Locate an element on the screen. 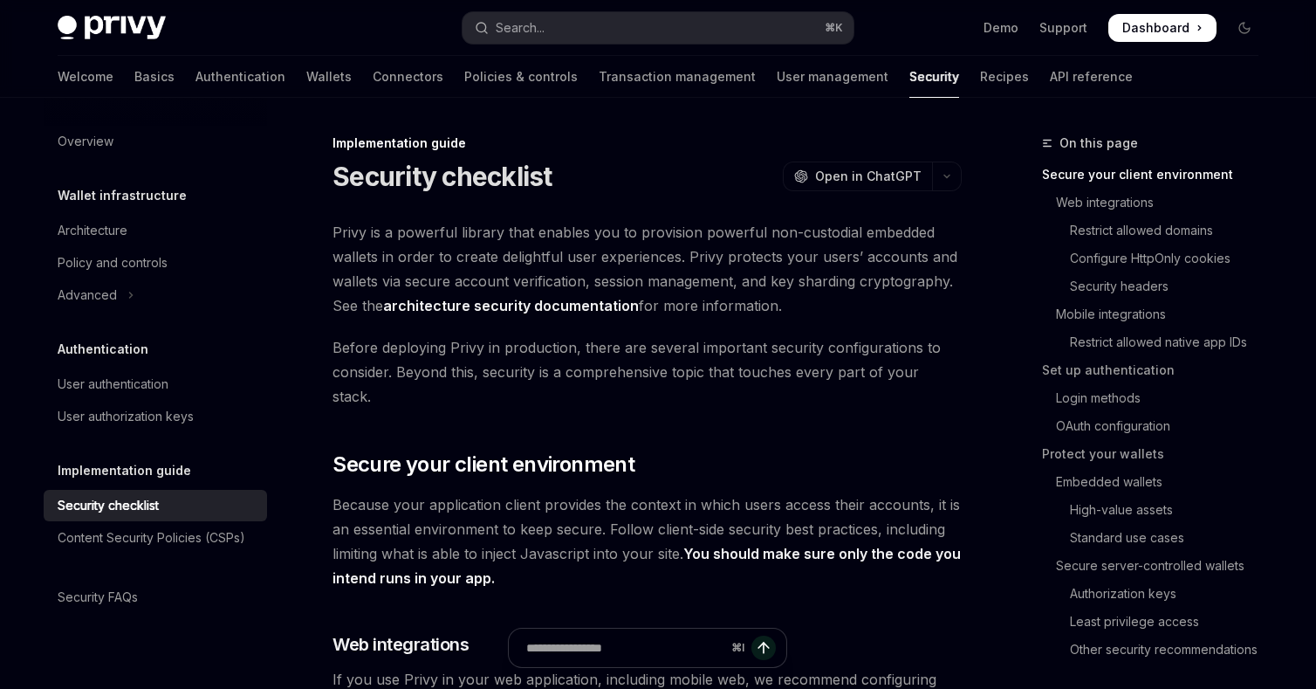  button: Send message is located at coordinates (764, 648).